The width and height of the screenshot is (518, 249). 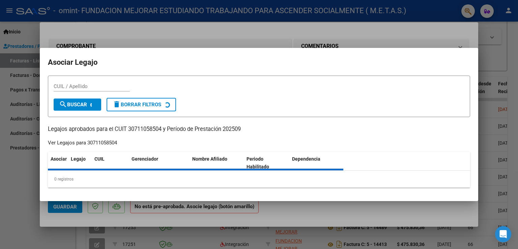 I want to click on button: Borrar Filtros, so click(x=141, y=104).